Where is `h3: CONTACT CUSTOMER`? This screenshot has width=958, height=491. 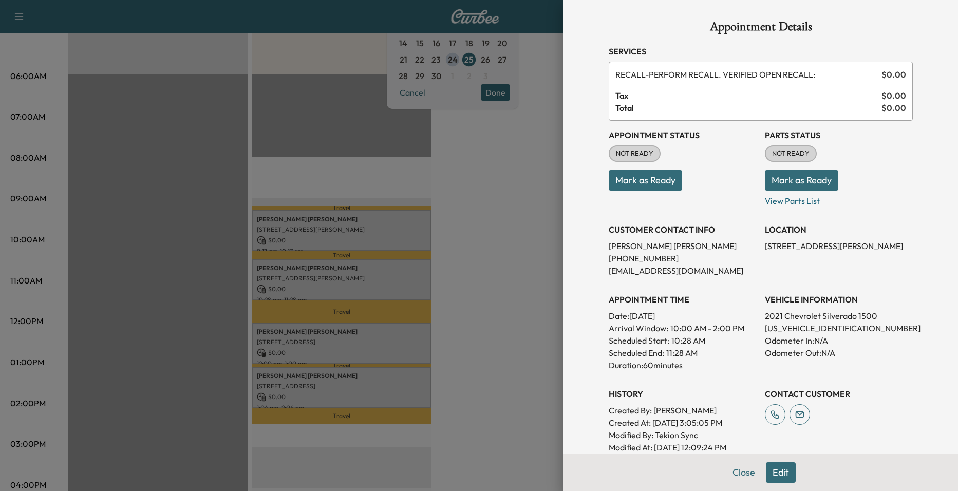
h3: CONTACT CUSTOMER is located at coordinates (839, 394).